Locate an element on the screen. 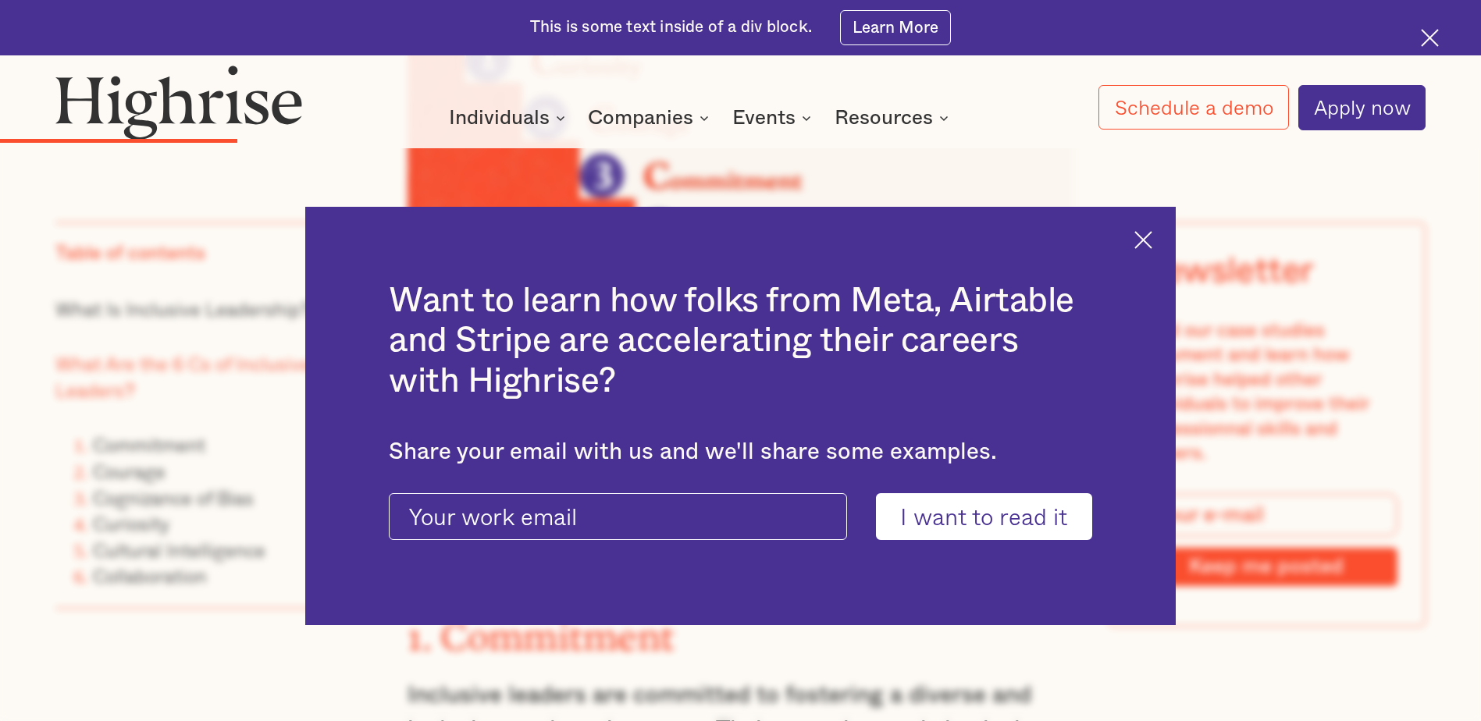  a: Learn More is located at coordinates (896, 27).